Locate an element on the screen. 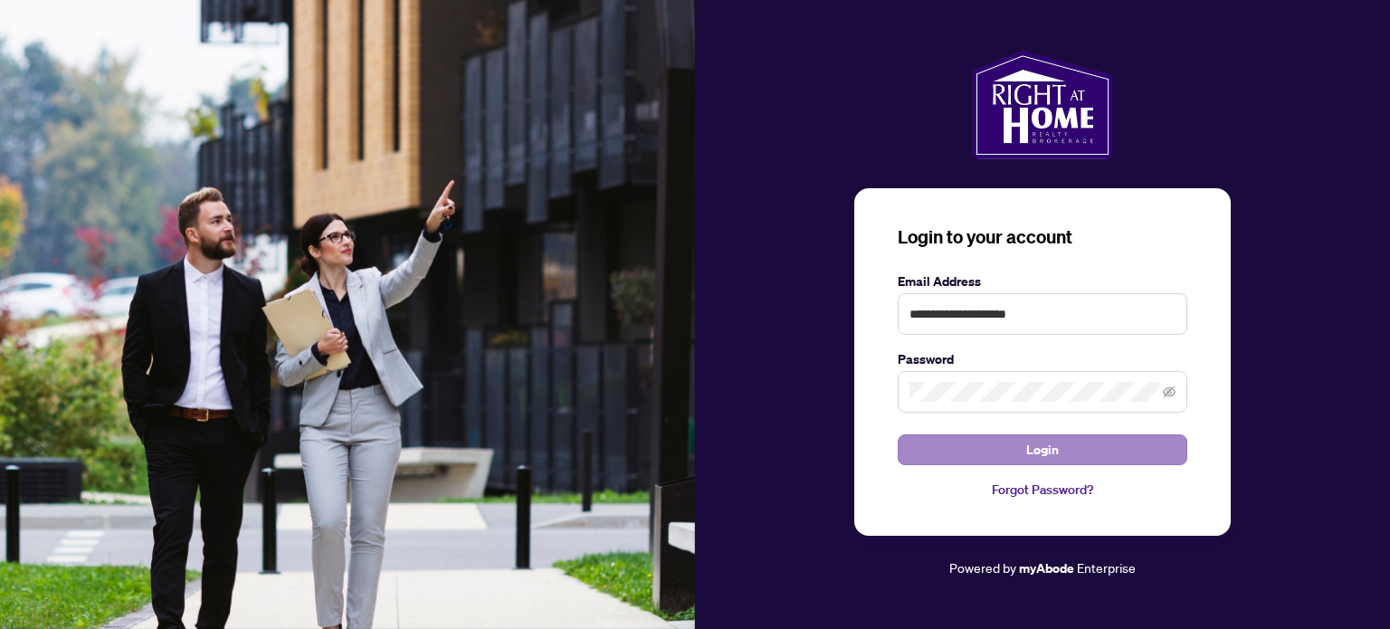 This screenshot has height=629, width=1390. a: Forgot Password? is located at coordinates (1042, 489).